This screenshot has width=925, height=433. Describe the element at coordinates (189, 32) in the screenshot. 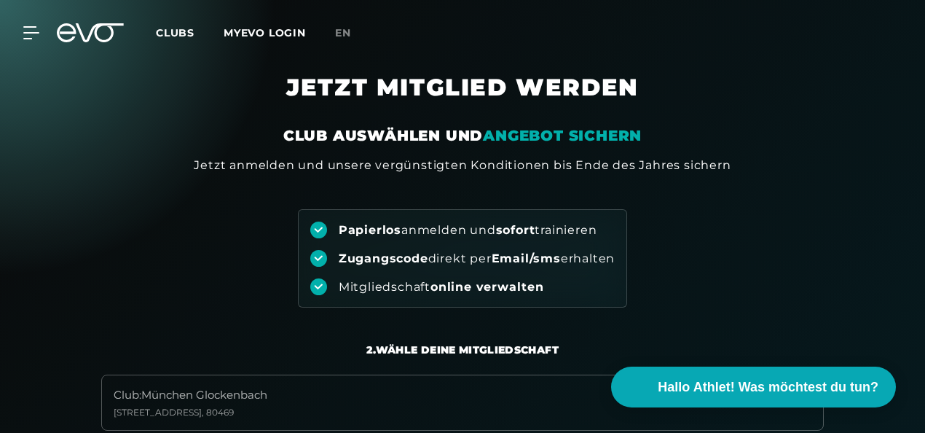

I see `a: Clubs` at that location.